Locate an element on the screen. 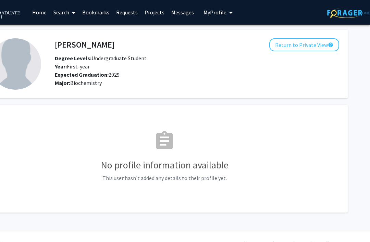 Image resolution: width=370 pixels, height=242 pixels. a: Bookmarks is located at coordinates (95, 12).